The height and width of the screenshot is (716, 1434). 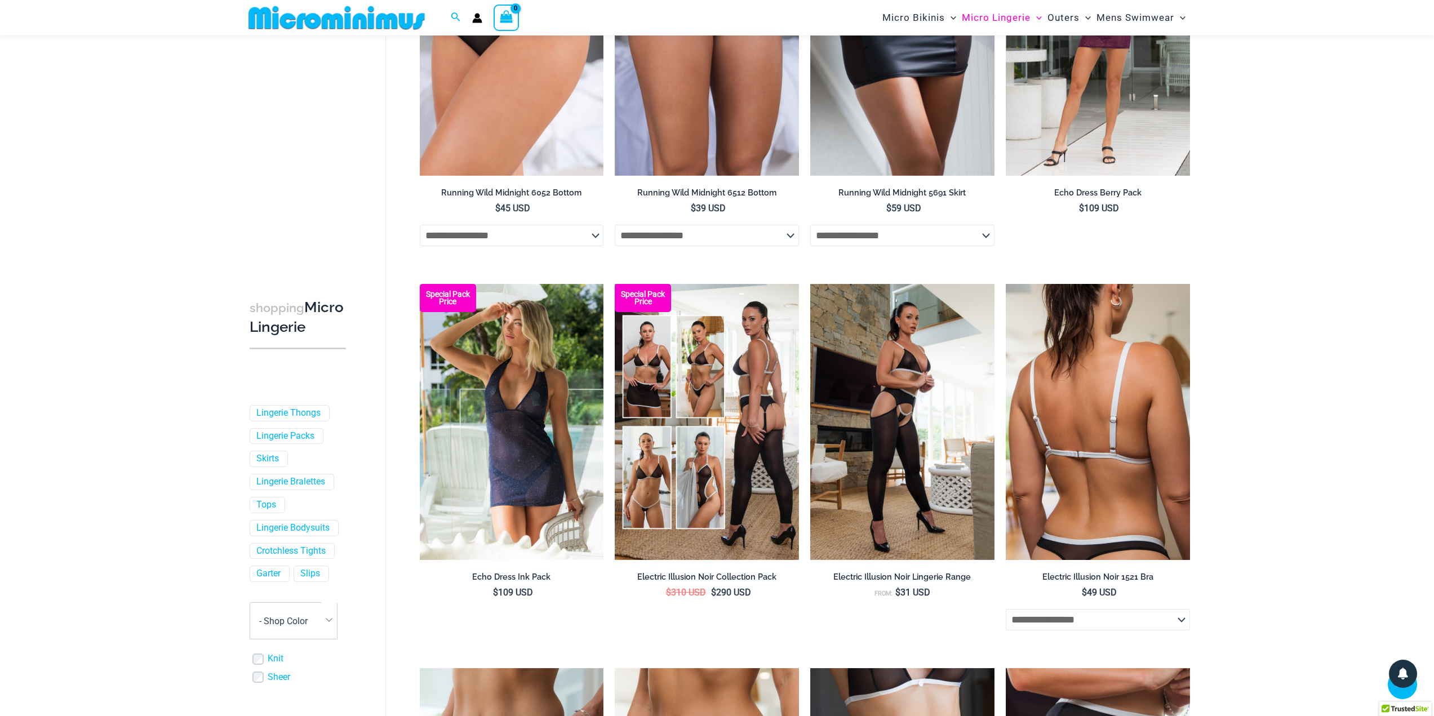 I want to click on h2: Echo Dress Ink Pack, so click(x=512, y=577).